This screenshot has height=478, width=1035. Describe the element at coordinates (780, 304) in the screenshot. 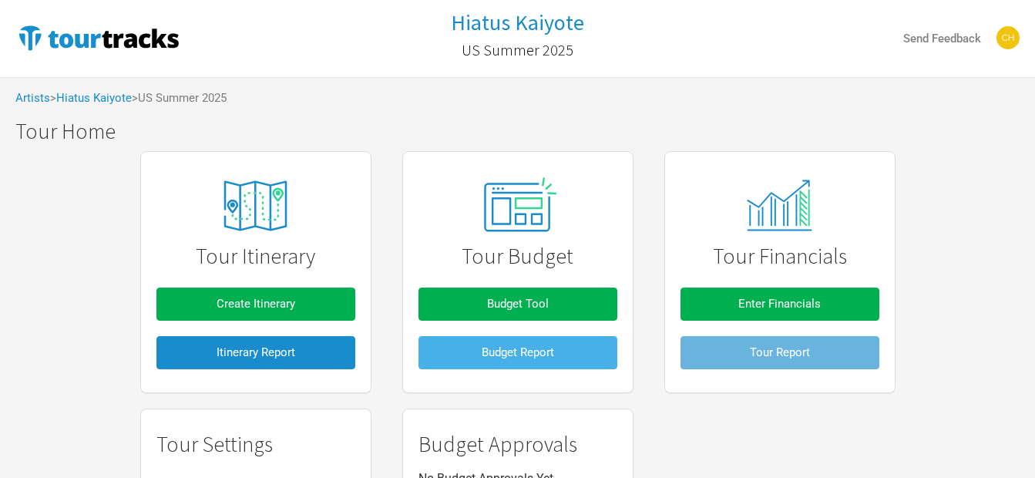

I see `a: Enter Financials` at that location.